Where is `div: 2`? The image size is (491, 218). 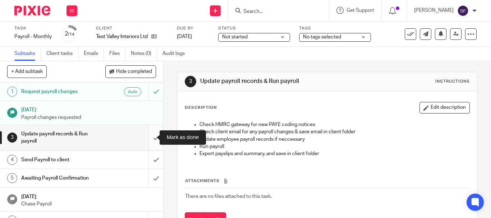
div: 2 is located at coordinates (69, 34).